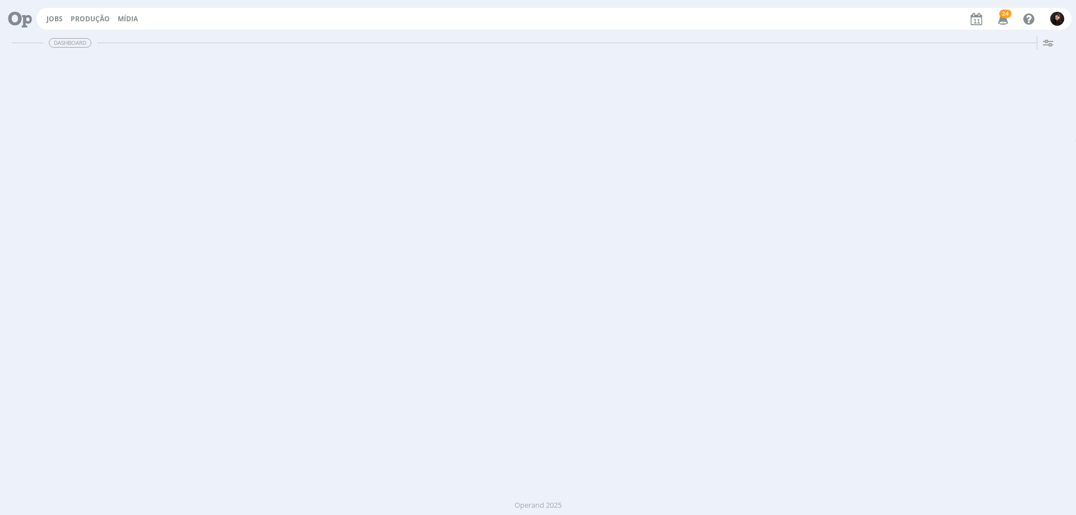 This screenshot has height=515, width=1076. Describe the element at coordinates (54, 19) in the screenshot. I see `button: Jobs` at that location.